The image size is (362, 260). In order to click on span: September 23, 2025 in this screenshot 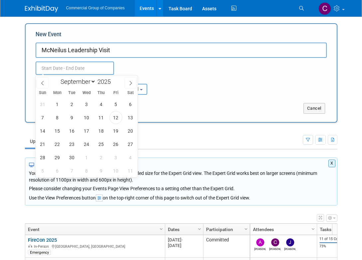, I will do `click(72, 144)`.